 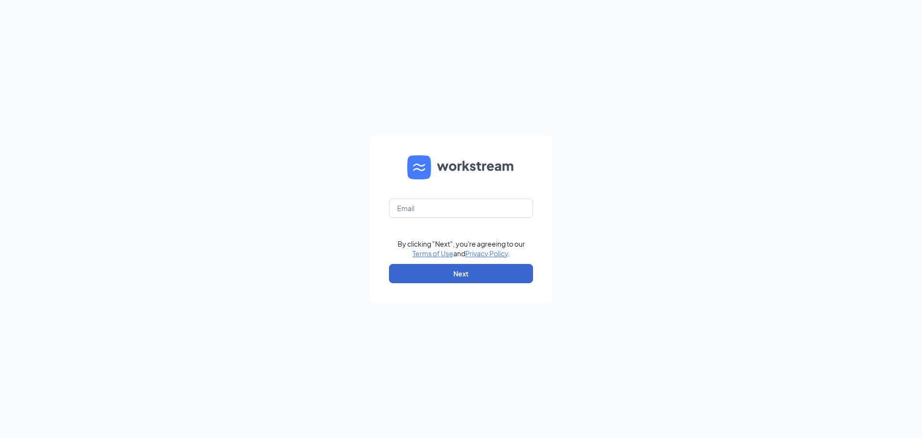 What do you see at coordinates (487, 253) in the screenshot?
I see `a: Privacy Policy` at bounding box center [487, 253].